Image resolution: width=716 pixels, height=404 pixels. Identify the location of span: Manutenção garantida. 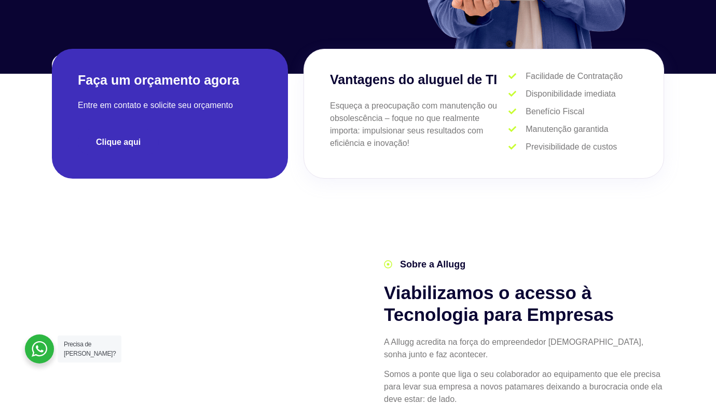
(565, 129).